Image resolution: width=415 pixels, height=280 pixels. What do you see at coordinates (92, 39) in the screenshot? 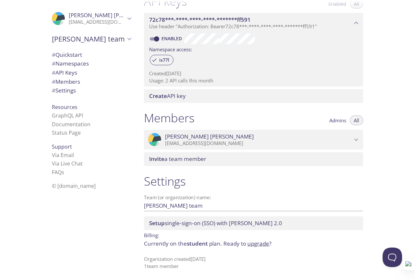
I see `div: Shimon's team` at bounding box center [92, 39].